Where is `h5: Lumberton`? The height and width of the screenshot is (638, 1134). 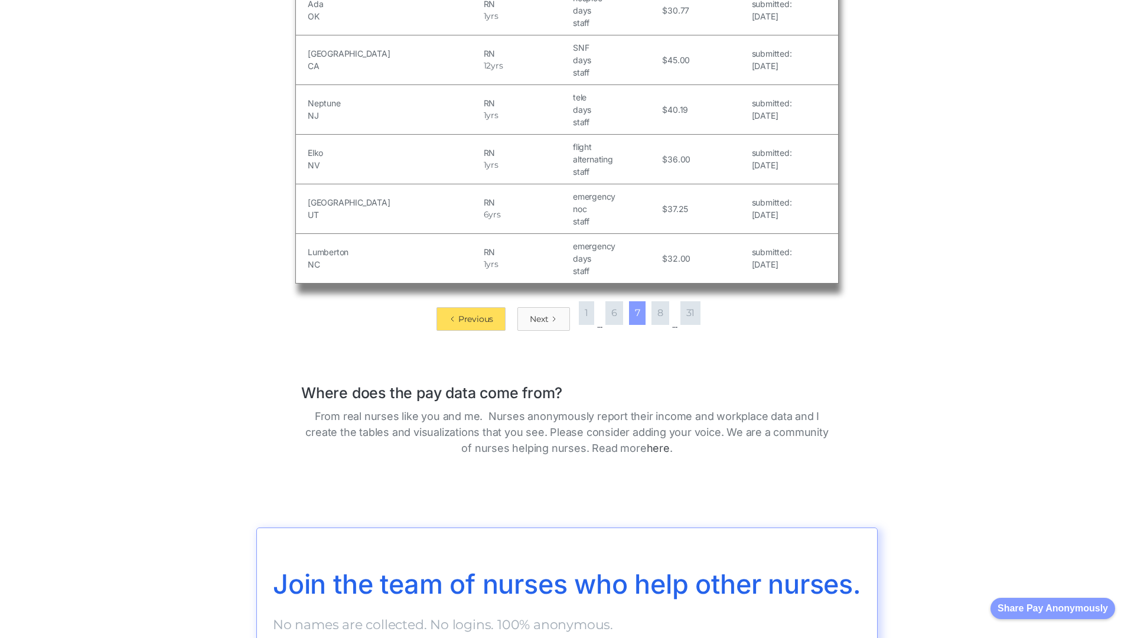
h5: Lumberton is located at coordinates (394, 252).